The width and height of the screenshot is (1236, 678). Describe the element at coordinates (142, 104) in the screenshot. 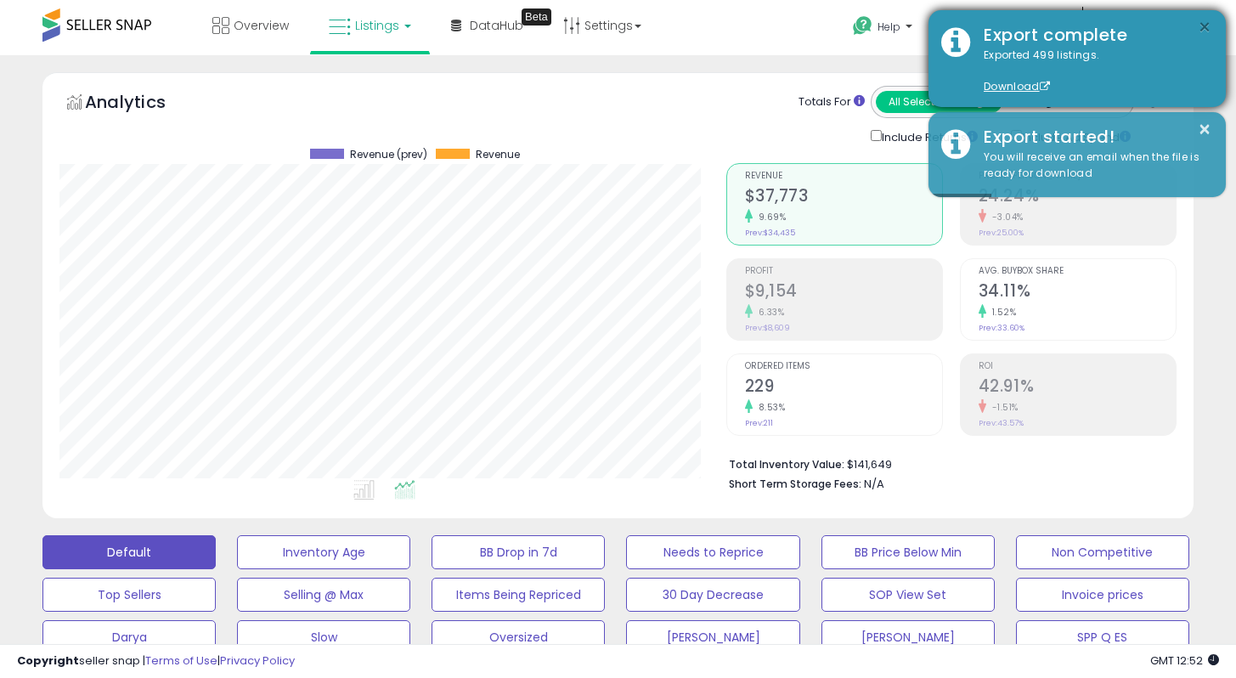

I see `h5: Analytics` at that location.